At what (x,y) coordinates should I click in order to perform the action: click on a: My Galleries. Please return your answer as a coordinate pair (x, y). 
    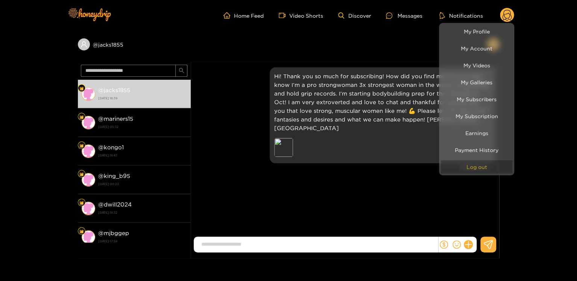
    Looking at the image, I should click on (476, 82).